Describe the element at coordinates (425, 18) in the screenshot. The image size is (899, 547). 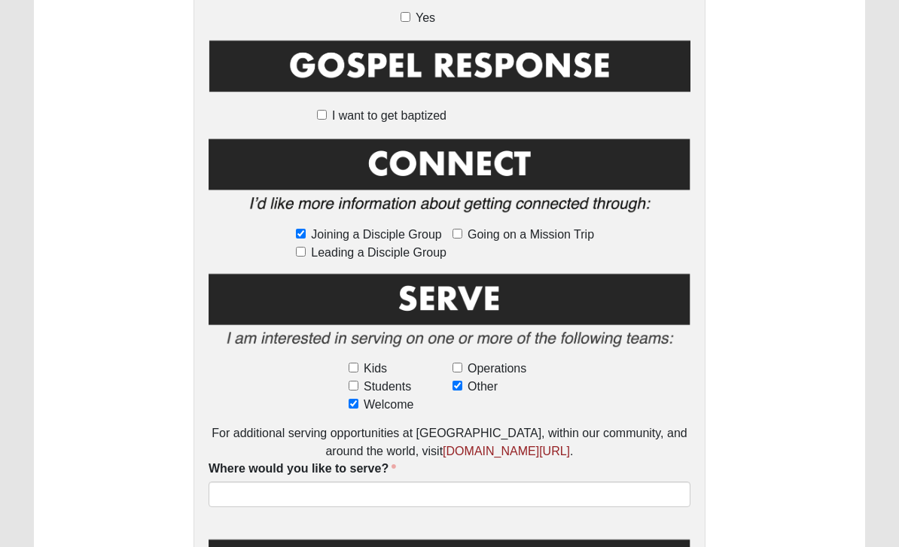
I see `span: Yes` at that location.